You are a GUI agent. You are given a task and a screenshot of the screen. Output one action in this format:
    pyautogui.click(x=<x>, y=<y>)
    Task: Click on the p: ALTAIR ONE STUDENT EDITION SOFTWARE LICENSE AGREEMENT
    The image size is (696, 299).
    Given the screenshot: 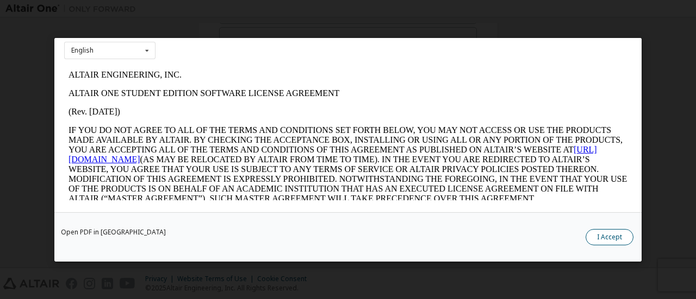 What is the action you would take?
    pyautogui.click(x=284, y=28)
    